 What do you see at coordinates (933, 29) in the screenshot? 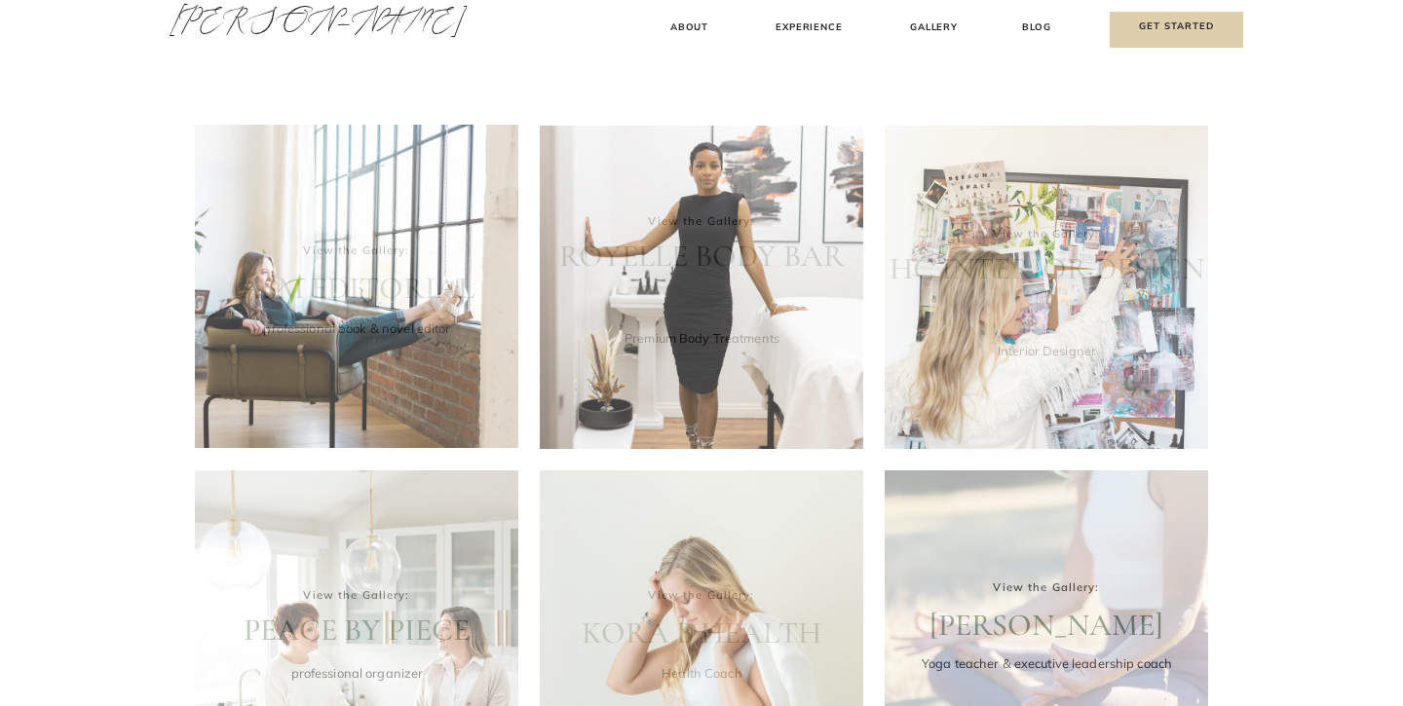
I see `h3: Gallery` at bounding box center [933, 29].